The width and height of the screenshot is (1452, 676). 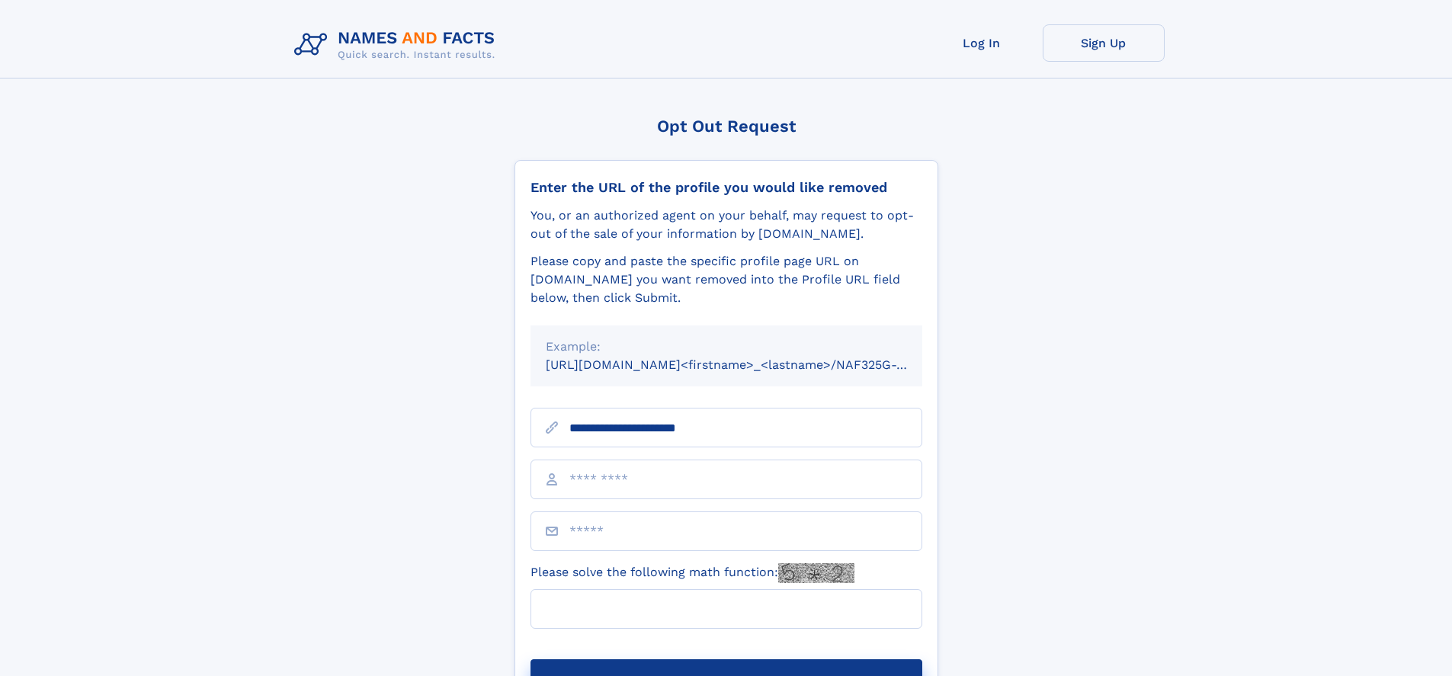 What do you see at coordinates (727, 225) in the screenshot?
I see `div: You, or an authorized agent on your behalf, may request to opt-out of the sale of your informatio...` at bounding box center [727, 225].